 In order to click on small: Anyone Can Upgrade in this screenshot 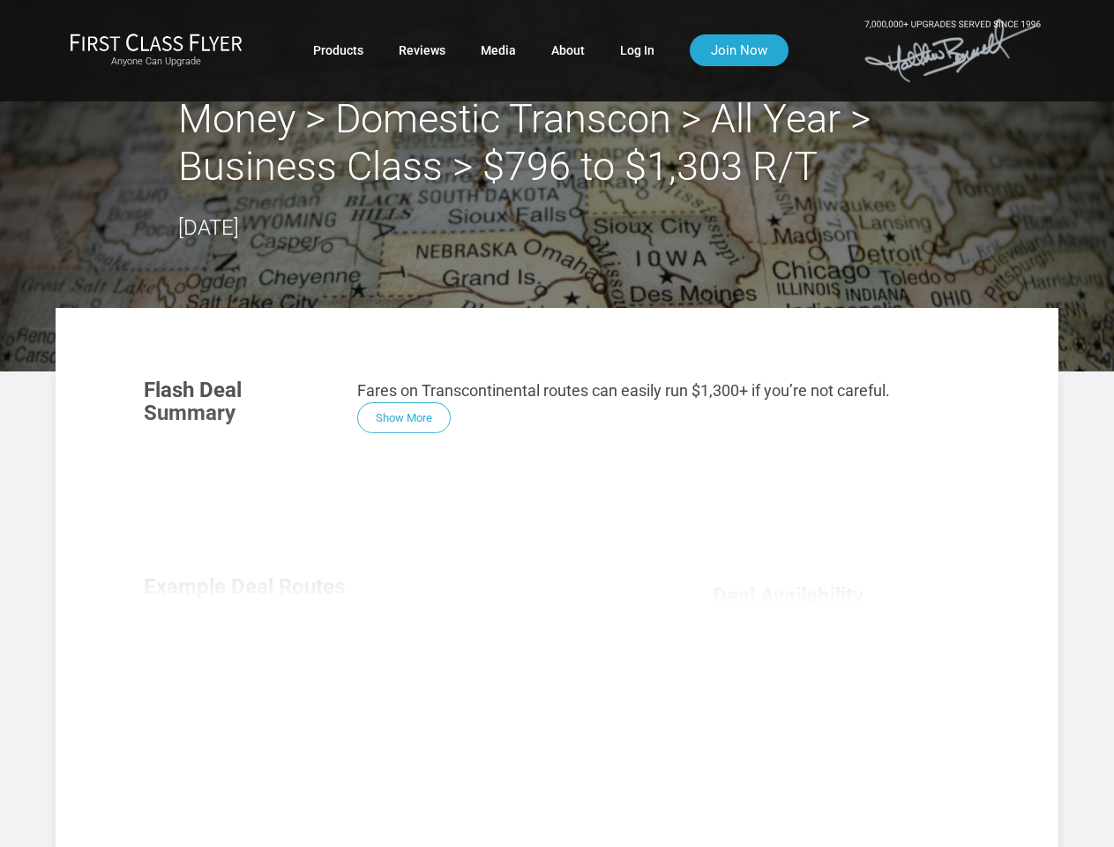, I will do `click(156, 62)`.